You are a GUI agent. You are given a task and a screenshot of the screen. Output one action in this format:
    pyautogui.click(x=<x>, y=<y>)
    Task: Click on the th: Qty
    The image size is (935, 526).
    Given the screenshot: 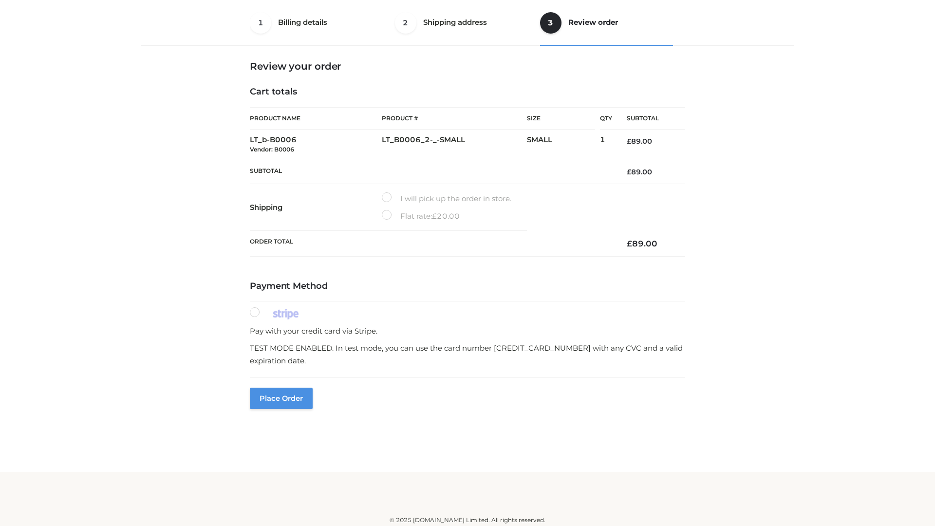 What is the action you would take?
    pyautogui.click(x=606, y=118)
    